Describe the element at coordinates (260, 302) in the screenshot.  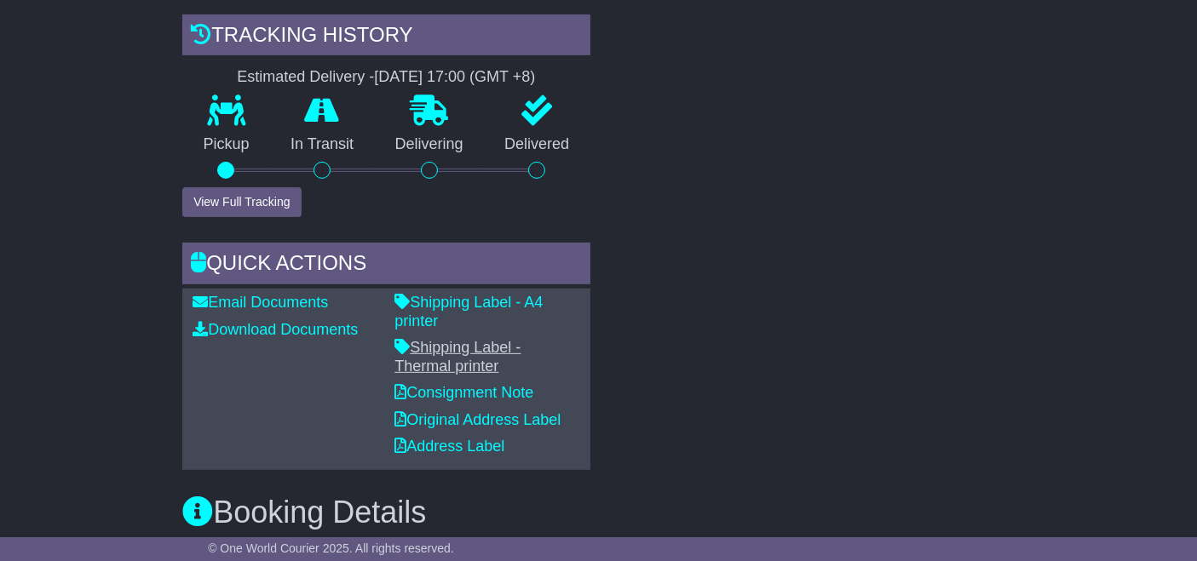
I see `a: Email Documents` at that location.